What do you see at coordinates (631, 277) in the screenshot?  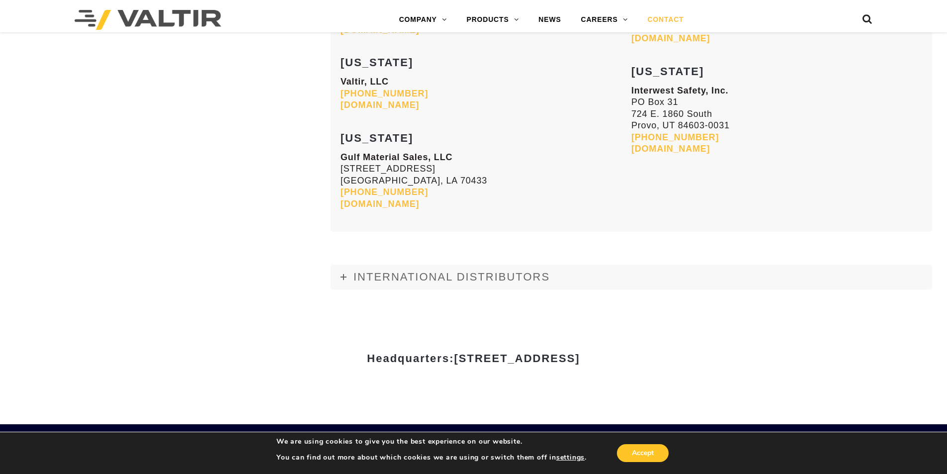 I see `a: INTERNATIONAL DISTRIBUTORS` at bounding box center [631, 277].